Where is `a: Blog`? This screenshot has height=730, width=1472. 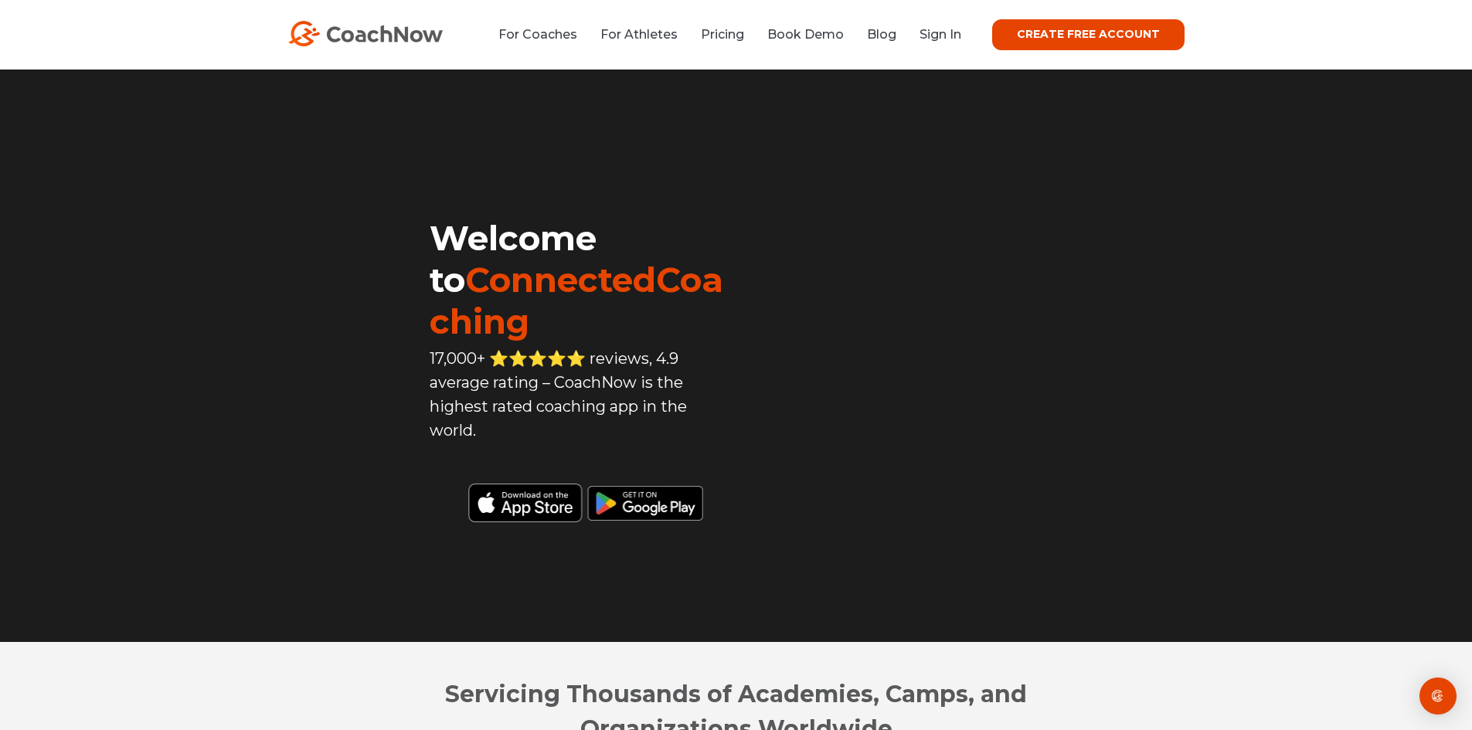 a: Blog is located at coordinates (881, 34).